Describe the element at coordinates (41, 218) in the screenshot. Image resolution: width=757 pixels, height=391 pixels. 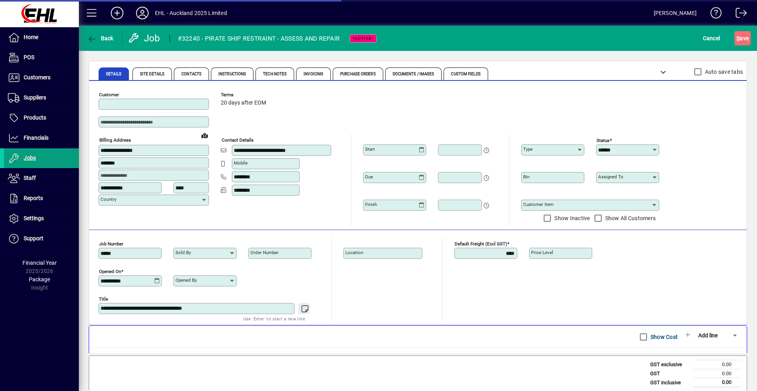
I see `a: Settings` at that location.